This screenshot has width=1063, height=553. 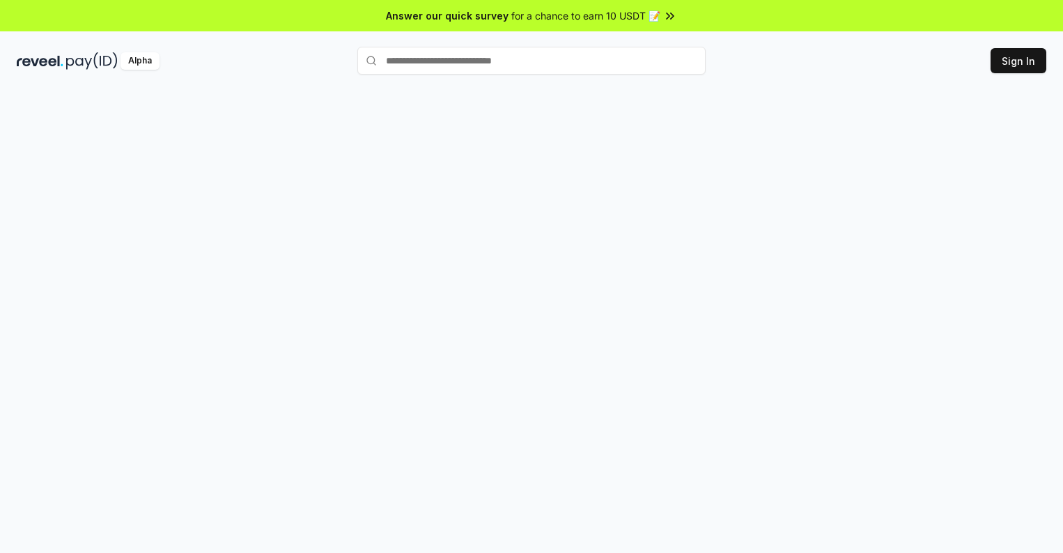 I want to click on span: Answer our quick survey, so click(x=447, y=15).